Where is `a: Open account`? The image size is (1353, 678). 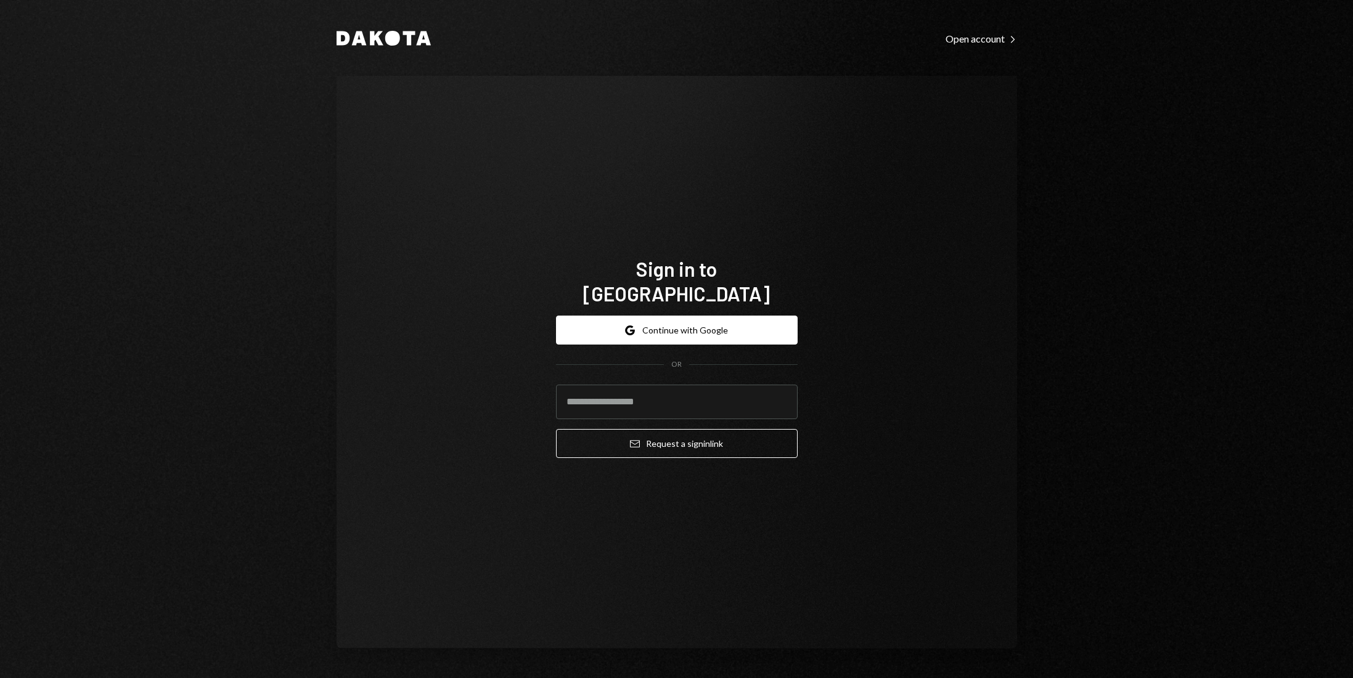 a: Open account is located at coordinates (982, 38).